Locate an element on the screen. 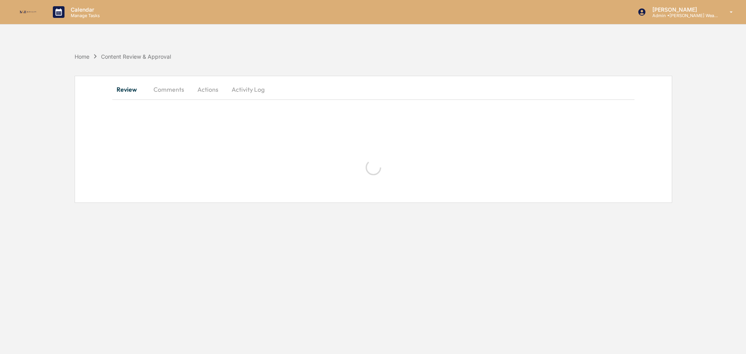 This screenshot has width=746, height=354. button: Activity Log is located at coordinates (248, 89).